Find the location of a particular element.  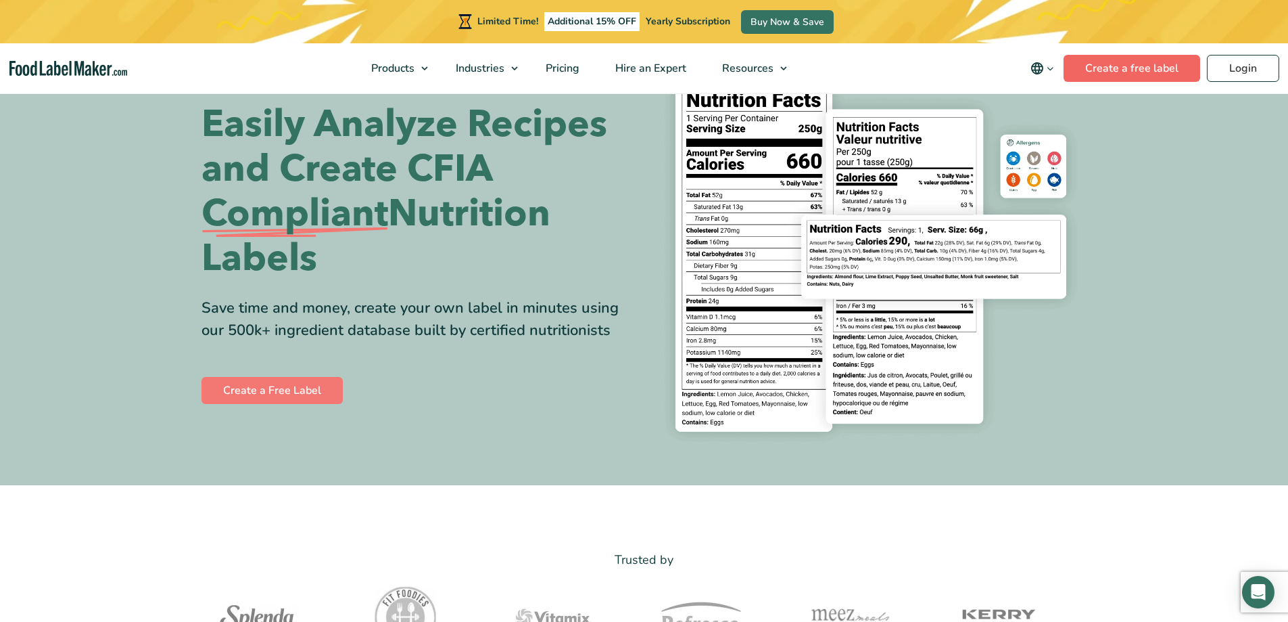

a: Products is located at coordinates (394, 68).